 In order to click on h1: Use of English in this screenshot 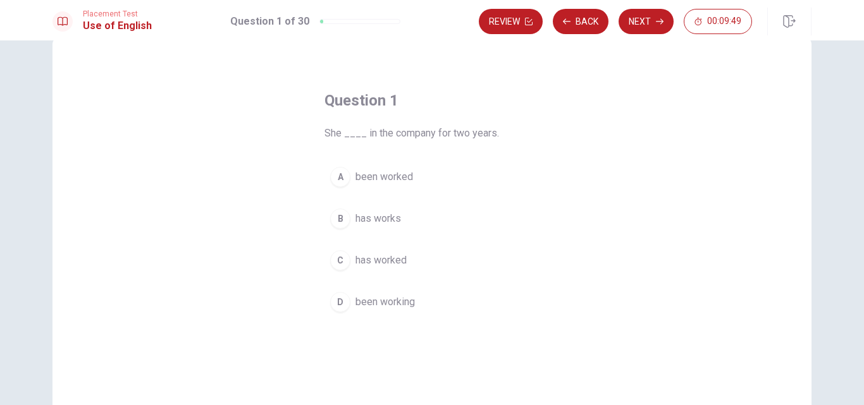, I will do `click(117, 26)`.